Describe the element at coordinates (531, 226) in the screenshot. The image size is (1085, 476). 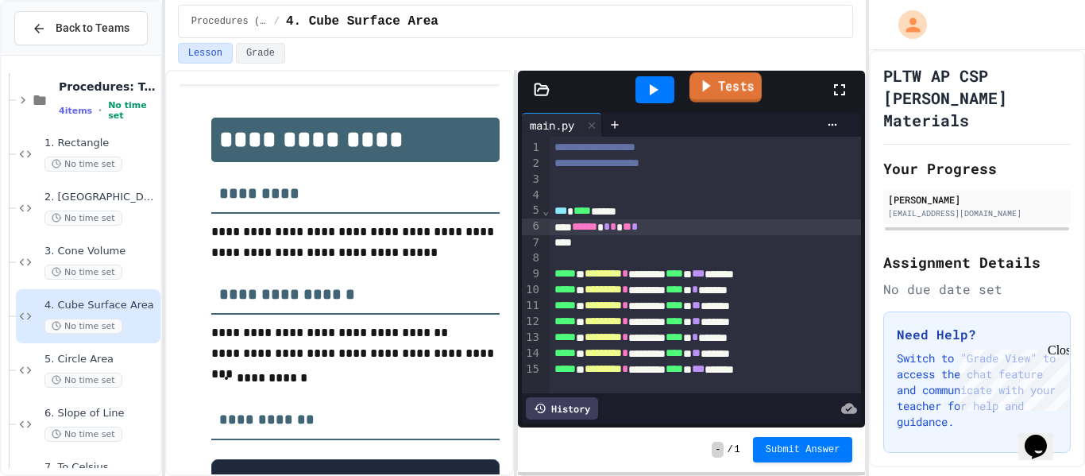
I see `div: 6` at that location.